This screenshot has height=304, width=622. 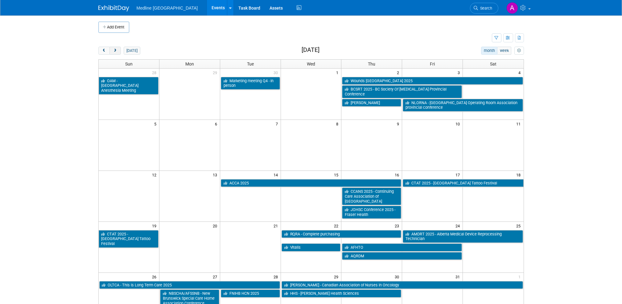 I want to click on a: AFHTO, so click(x=402, y=247).